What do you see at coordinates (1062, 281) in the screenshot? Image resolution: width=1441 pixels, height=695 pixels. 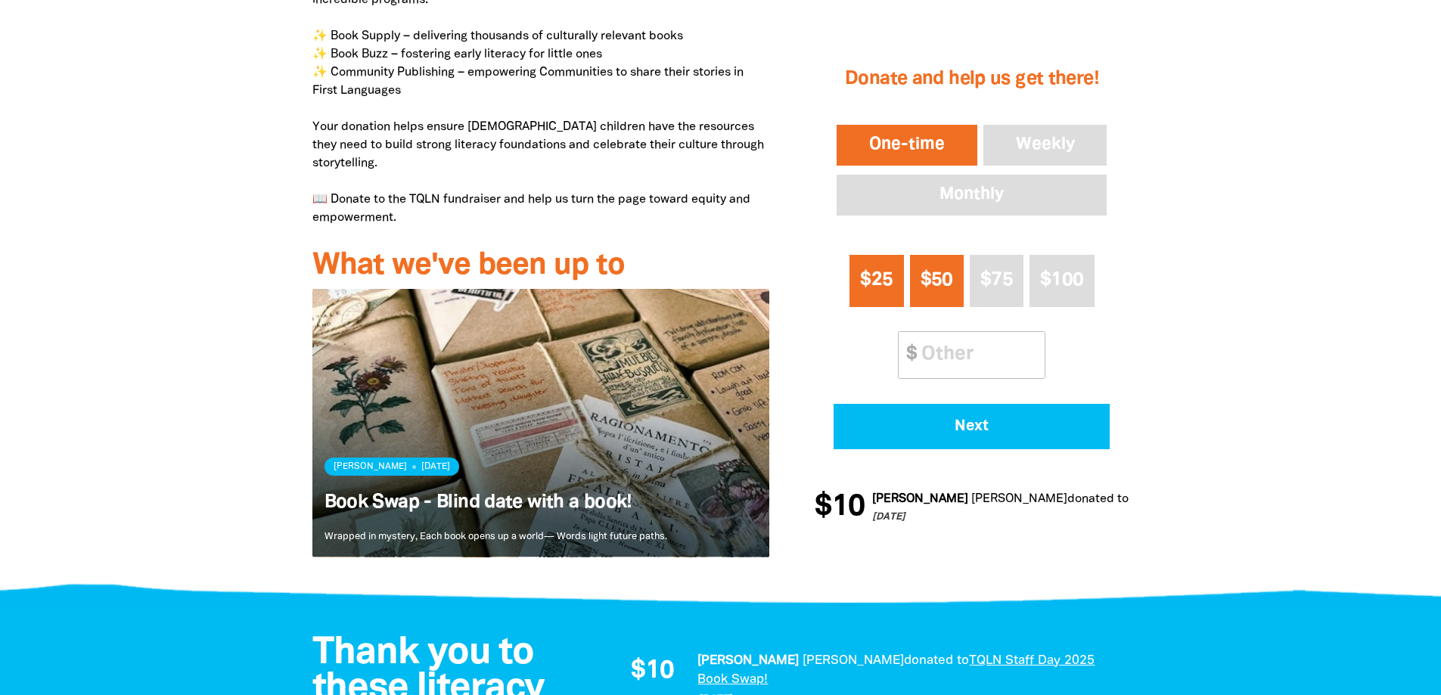 I see `button: $100` at bounding box center [1062, 281].